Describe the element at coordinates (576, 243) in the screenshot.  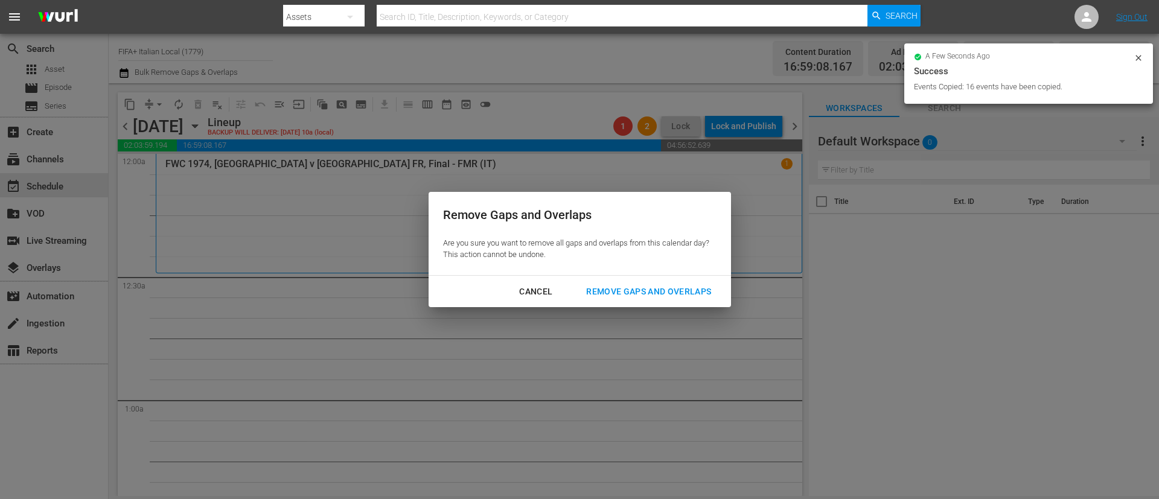
I see `p: Are you sure you want to remove all gaps and overlaps from this calendar day?` at that location.